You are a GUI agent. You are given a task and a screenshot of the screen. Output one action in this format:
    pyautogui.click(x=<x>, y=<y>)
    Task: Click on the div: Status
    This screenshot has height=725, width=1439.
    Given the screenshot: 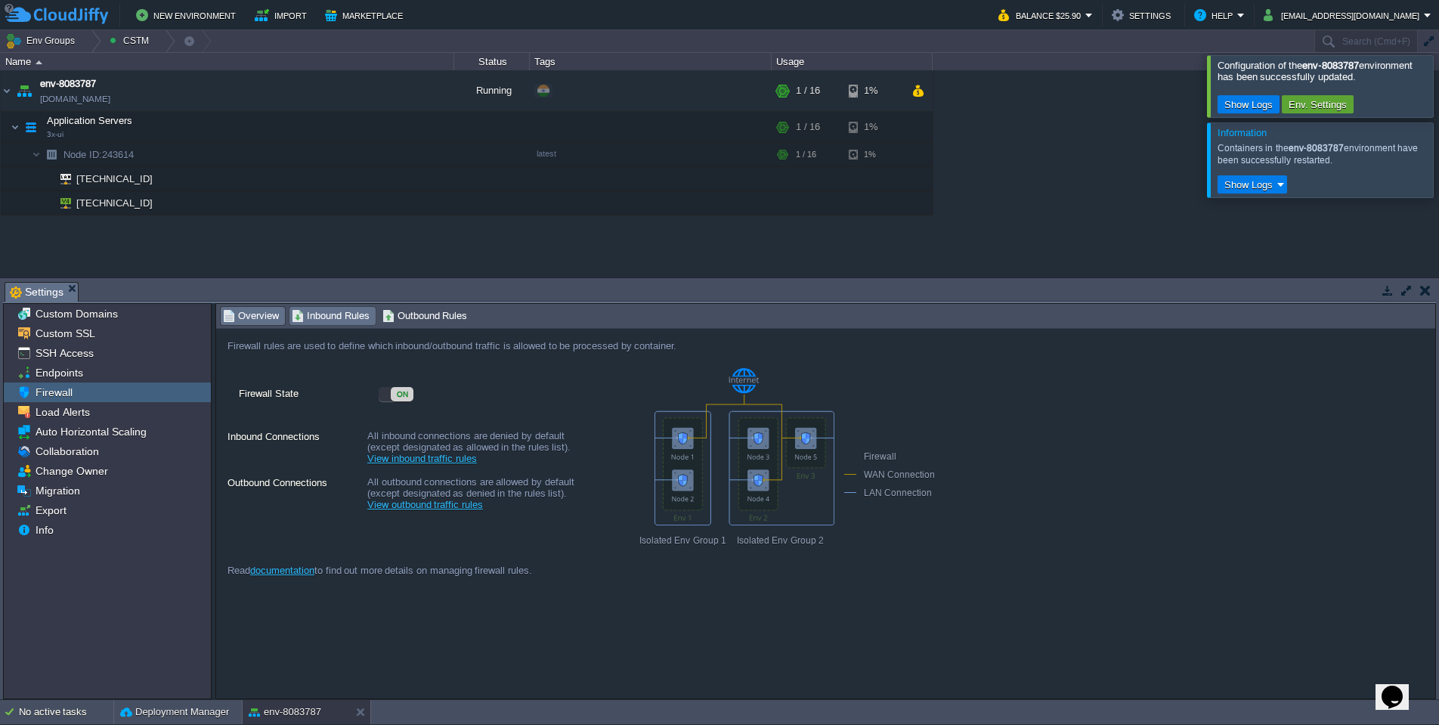 What is the action you would take?
    pyautogui.click(x=492, y=61)
    